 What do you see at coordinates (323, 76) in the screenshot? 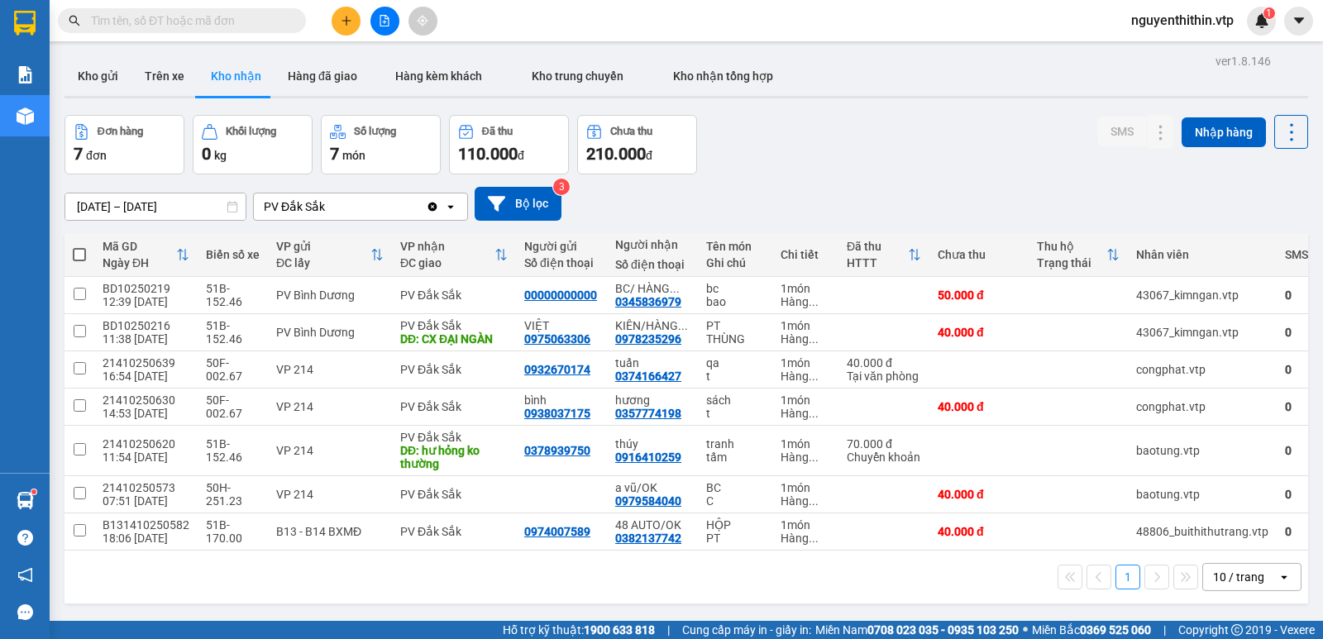
I see `button: Hàng đã giao` at bounding box center [323, 76].